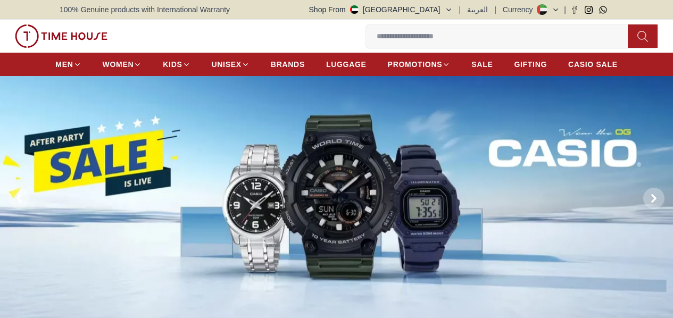  What do you see at coordinates (354, 10) in the screenshot?
I see `img: United Arab Emirates` at bounding box center [354, 10].